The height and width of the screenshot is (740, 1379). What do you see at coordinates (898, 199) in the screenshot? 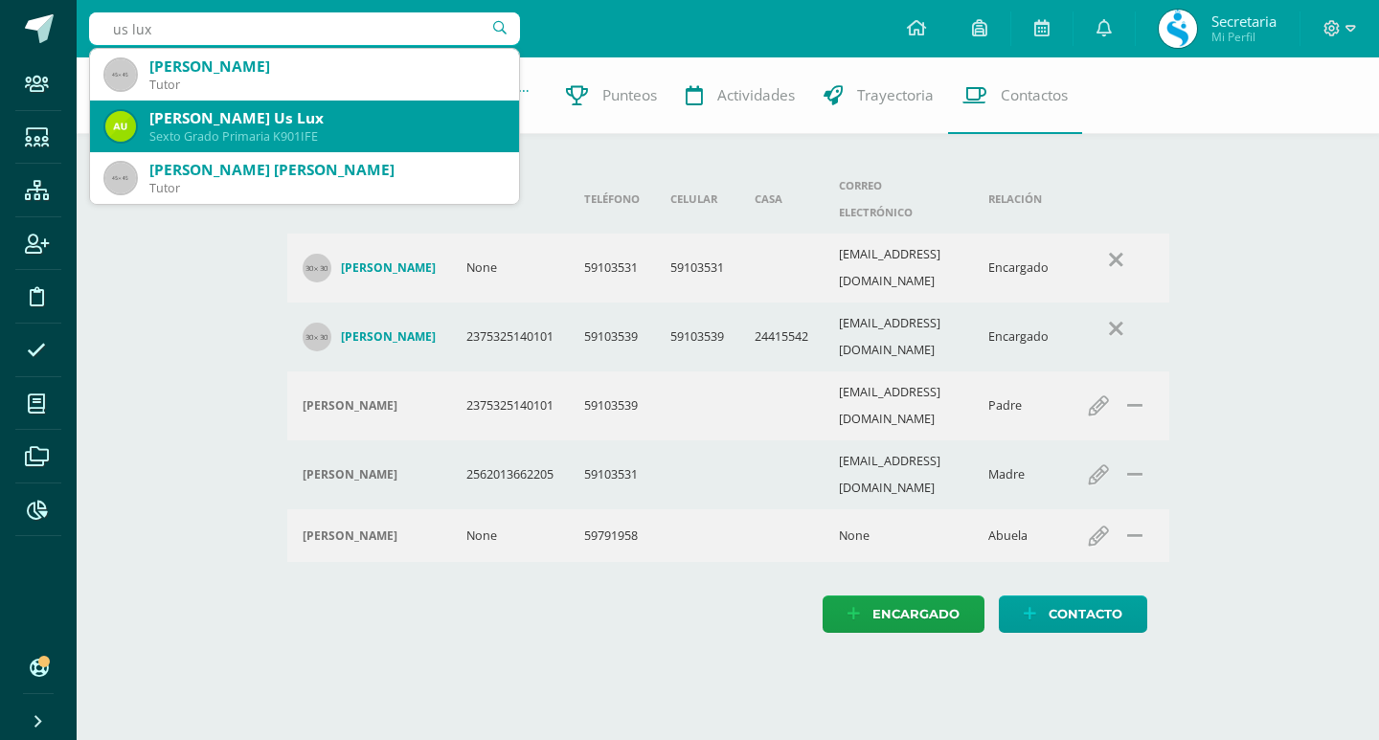
I see `th: Correo electrónico` at bounding box center [898, 199].